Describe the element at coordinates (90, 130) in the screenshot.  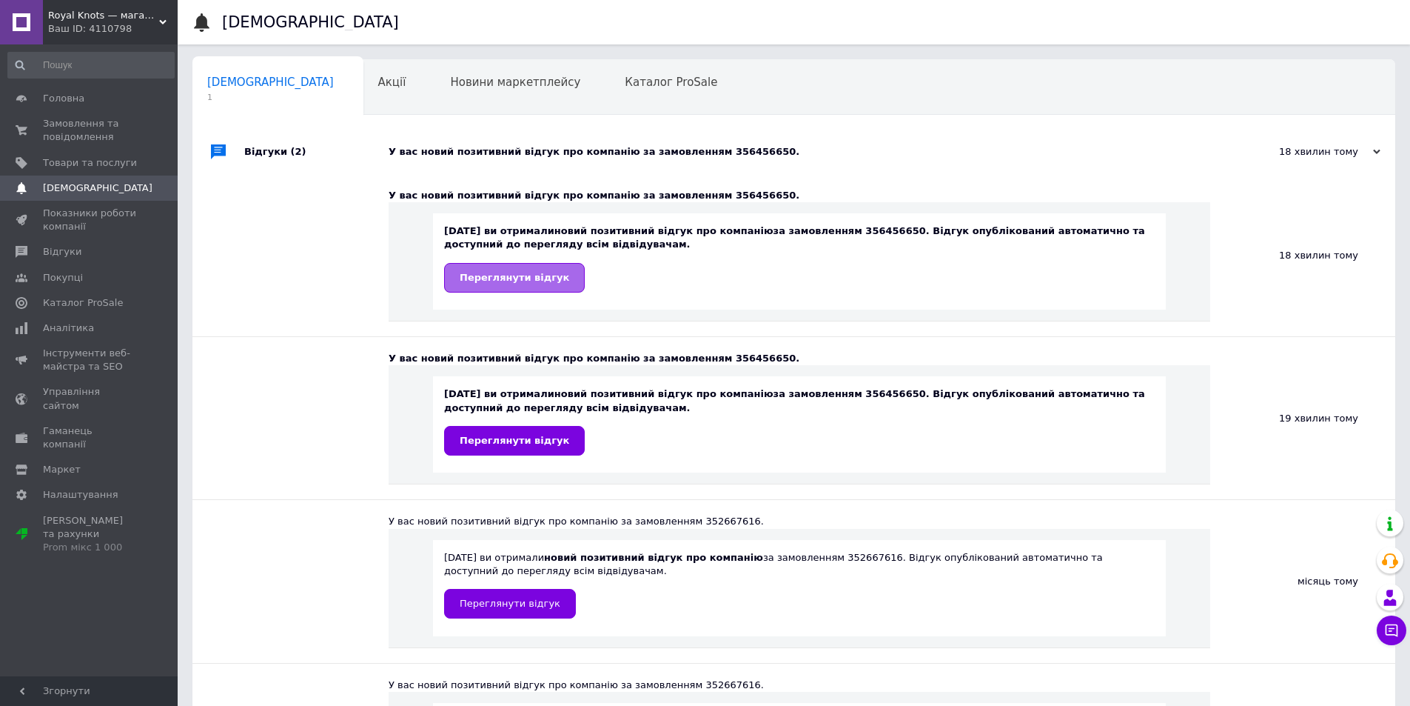
I see `span: Замовлення та повідомлення` at that location.